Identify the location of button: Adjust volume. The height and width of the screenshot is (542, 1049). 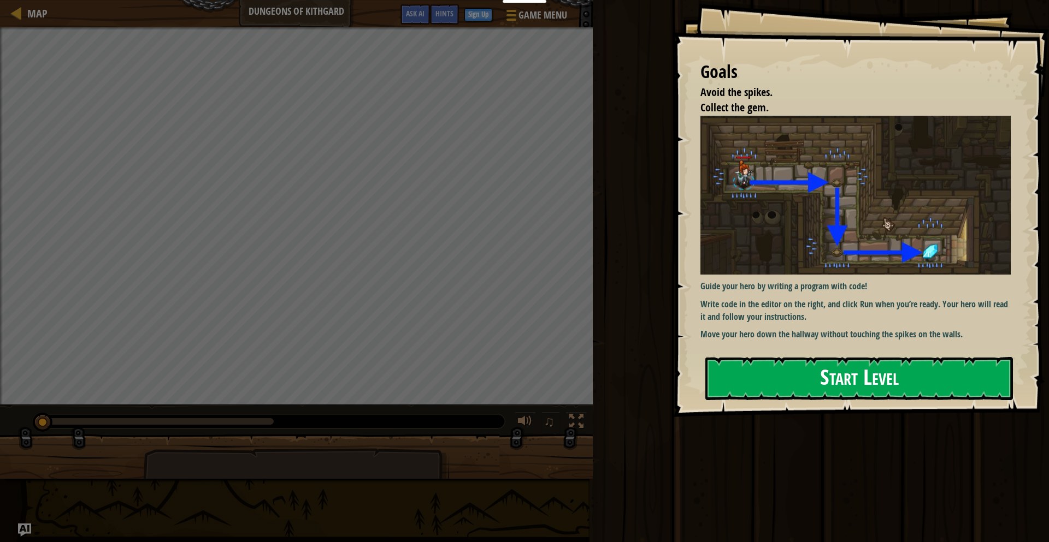
(525, 423).